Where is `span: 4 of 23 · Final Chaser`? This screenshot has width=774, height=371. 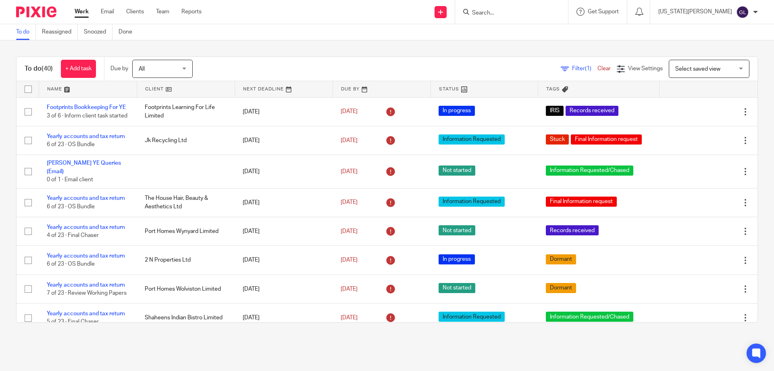 span: 4 of 23 · Final Chaser is located at coordinates (73, 235).